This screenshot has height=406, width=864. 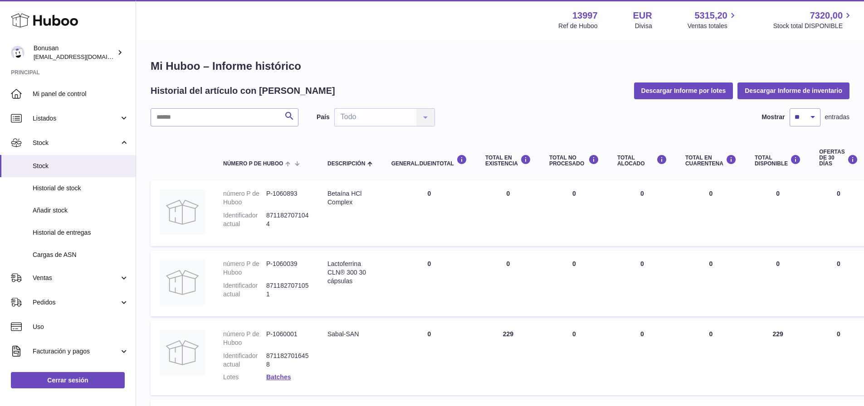 I want to click on div: Total en CUARENTENA, so click(x=711, y=161).